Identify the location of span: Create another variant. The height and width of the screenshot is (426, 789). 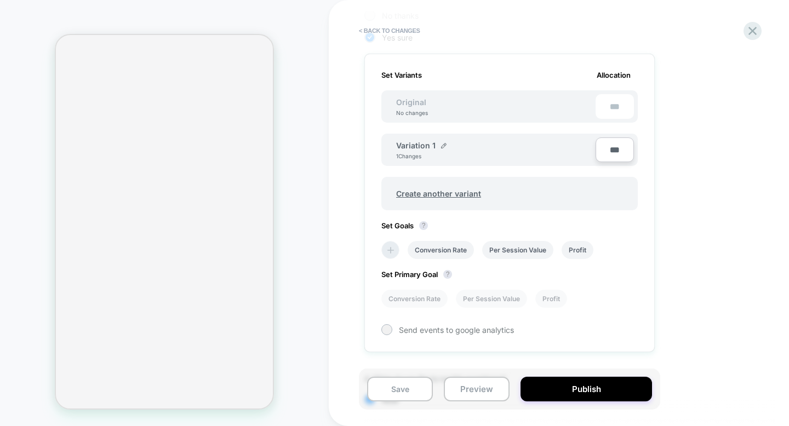
(439, 194).